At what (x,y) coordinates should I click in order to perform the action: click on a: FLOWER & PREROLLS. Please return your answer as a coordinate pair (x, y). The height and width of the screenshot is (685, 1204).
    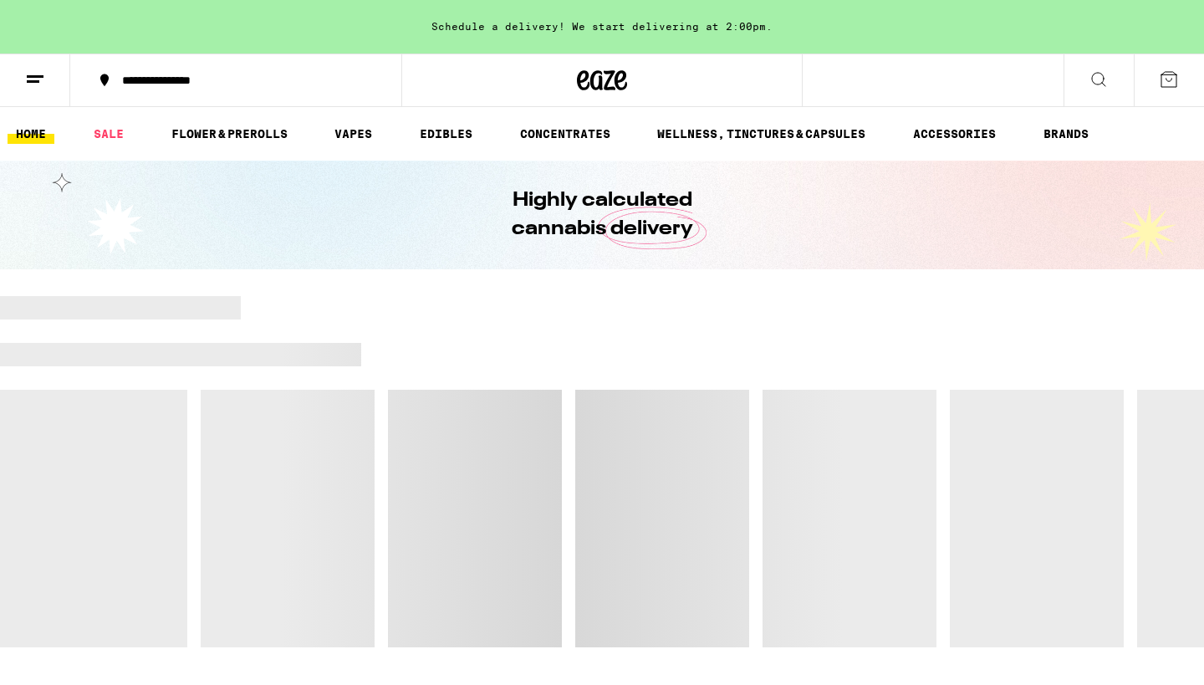
    Looking at the image, I should click on (229, 134).